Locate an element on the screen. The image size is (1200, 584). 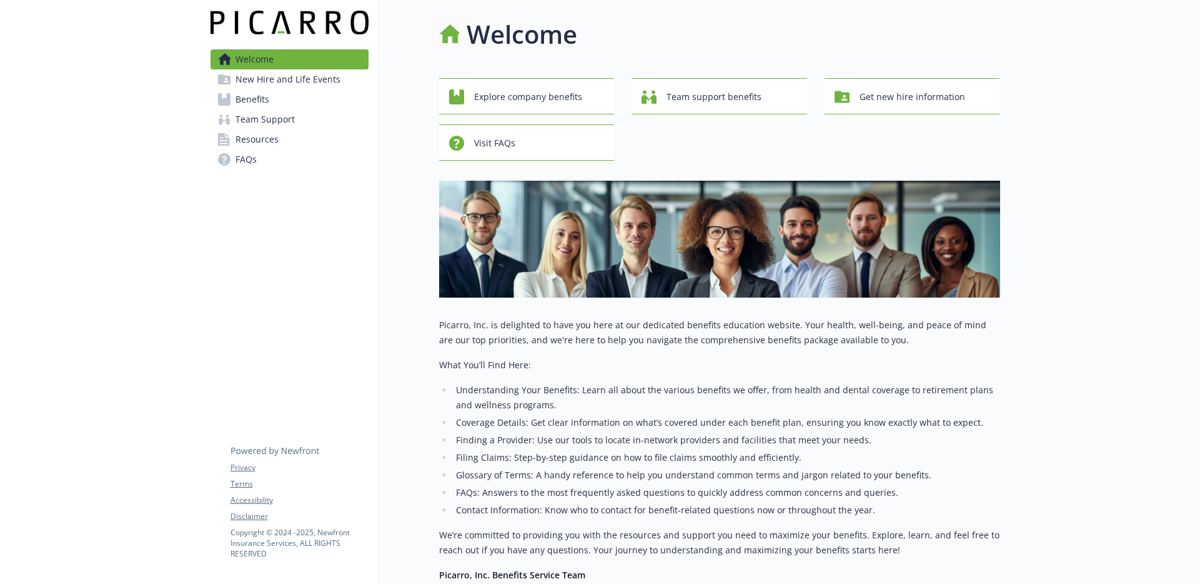
li: Understanding Your Benefits: Learn all about the various benefits we offer, from health and denta... is located at coordinates (727, 397).